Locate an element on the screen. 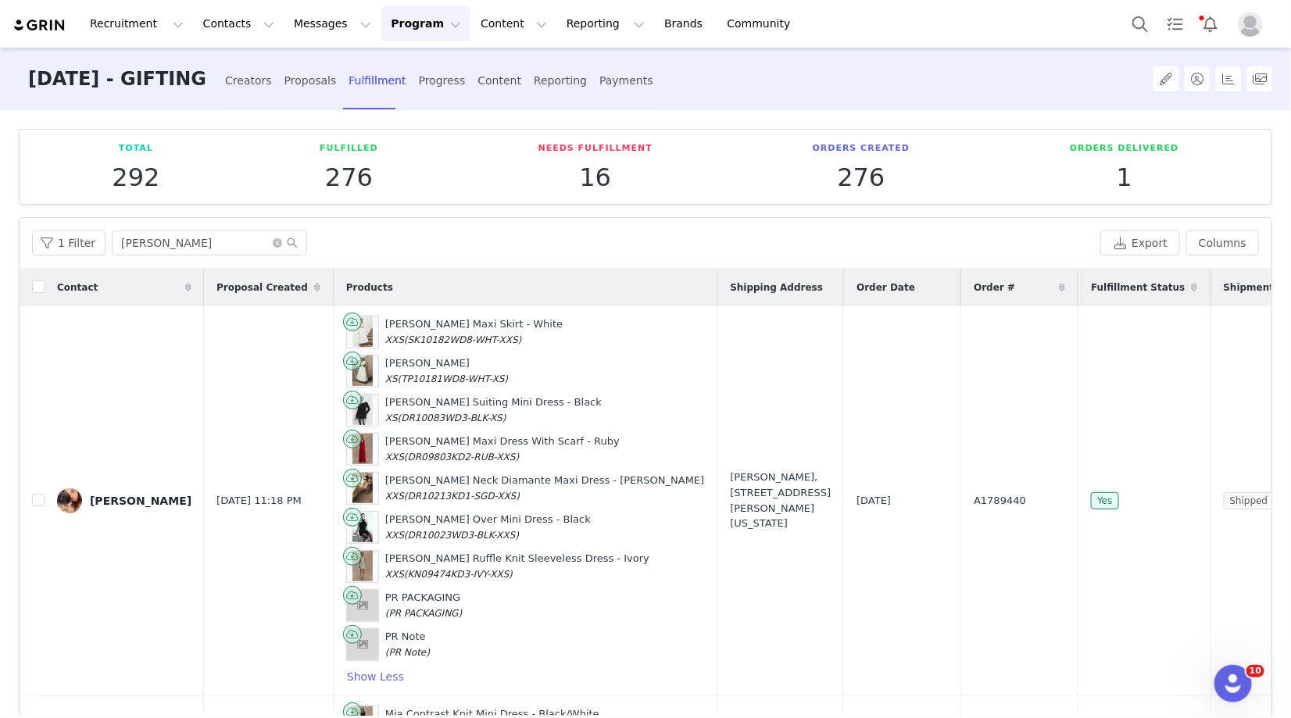 The width and height of the screenshot is (1291, 718). a: Brands is located at coordinates (685, 23).